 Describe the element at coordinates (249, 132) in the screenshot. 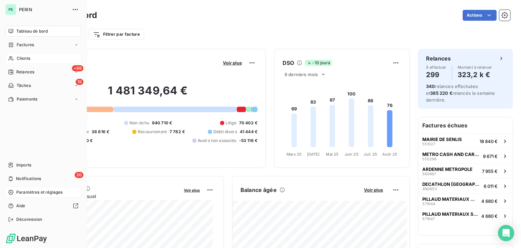

I see `span: 41 444 €` at that location.